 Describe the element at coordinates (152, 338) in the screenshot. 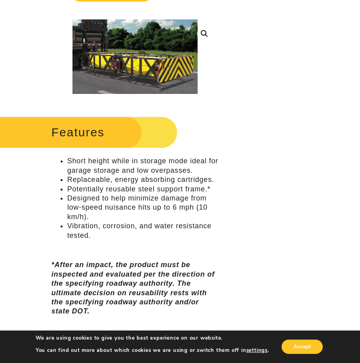

I see `p: We are using cookies to give you the best experience on our website.` at that location.